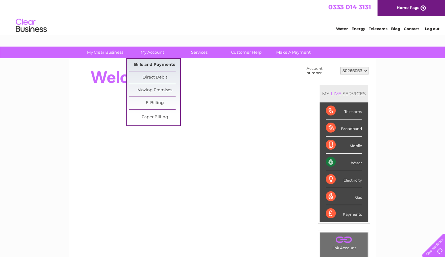  I want to click on div: MY SERVICES, so click(344, 93).